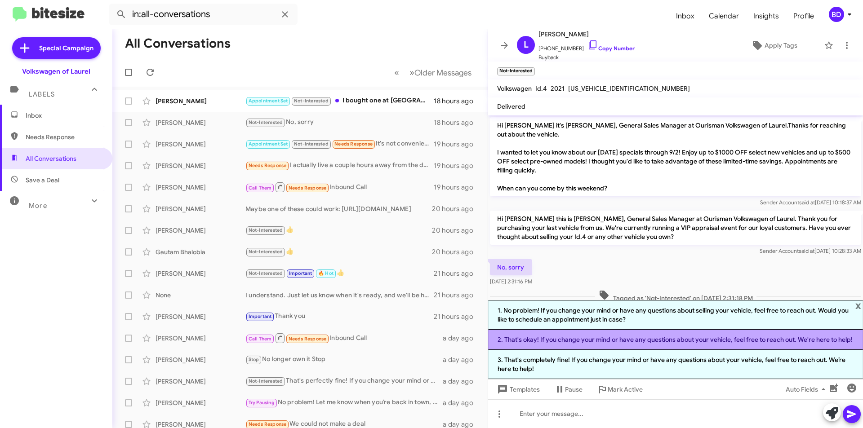  I want to click on div: I actually live a couple hours away from the dealership. I can tell you it has 41000 miles on it...., so click(339, 165).